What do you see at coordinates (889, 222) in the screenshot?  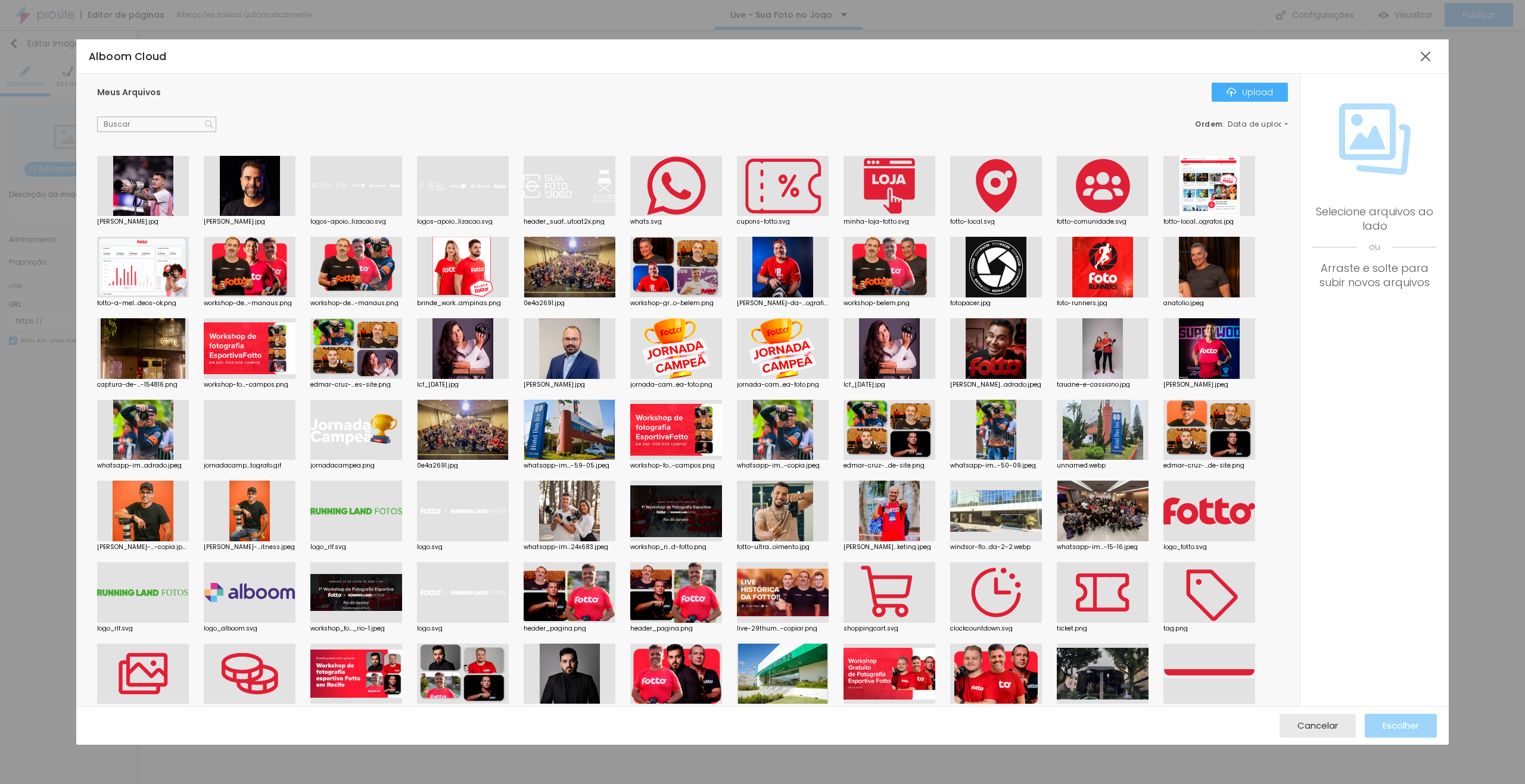 I see `div: minha-loja-fotto.svg` at bounding box center [889, 222].